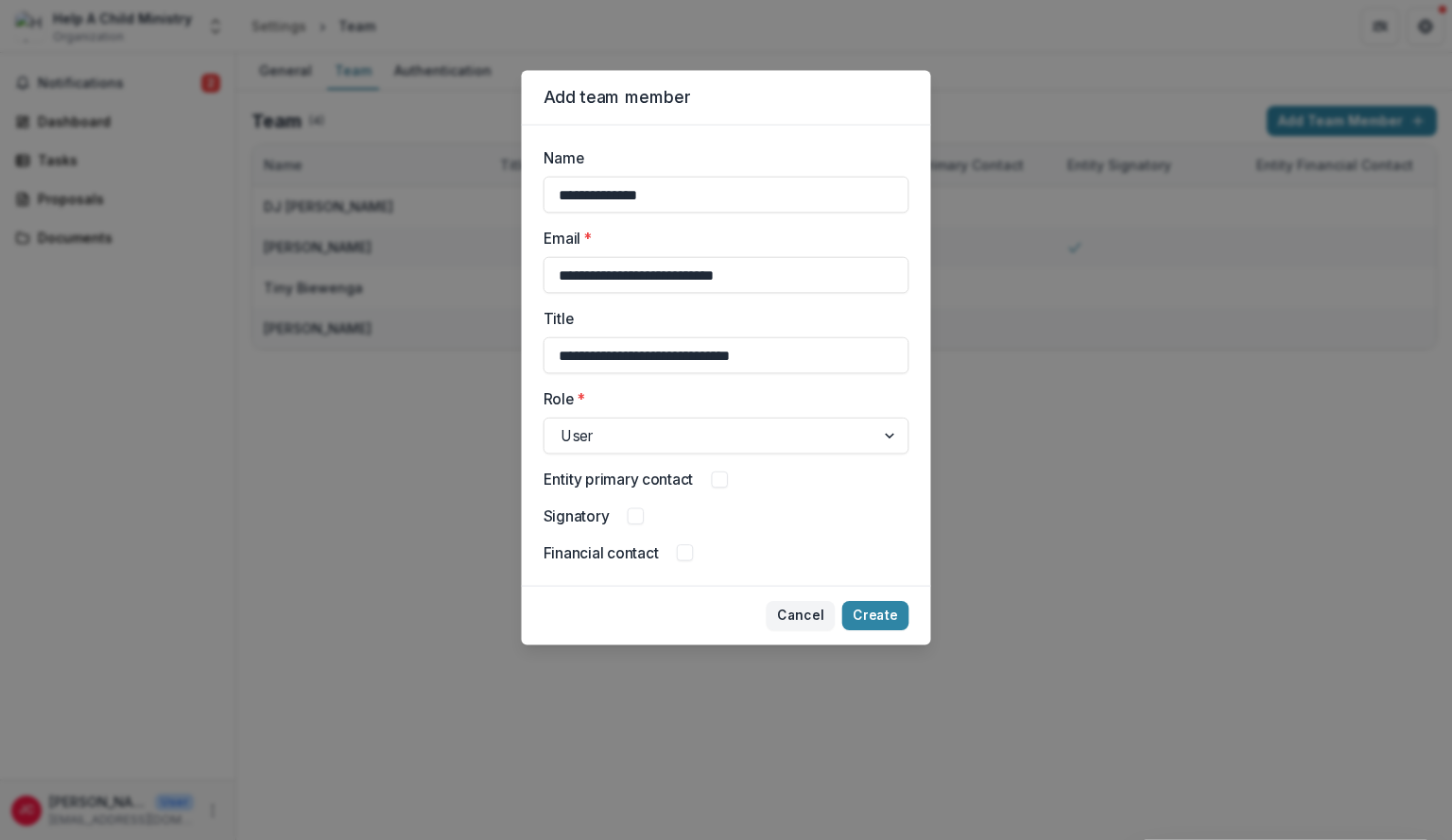 This screenshot has width=1452, height=840. What do you see at coordinates (576, 516) in the screenshot?
I see `label: Signatory` at bounding box center [576, 516].